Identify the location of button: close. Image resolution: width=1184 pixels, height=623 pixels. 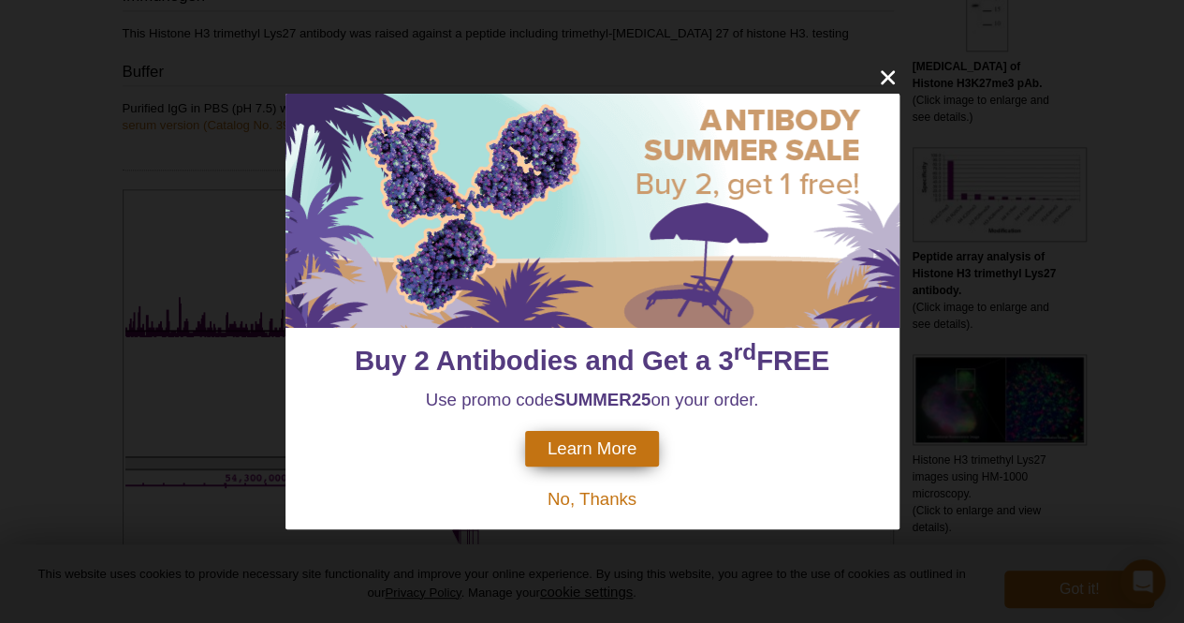
(887, 77).